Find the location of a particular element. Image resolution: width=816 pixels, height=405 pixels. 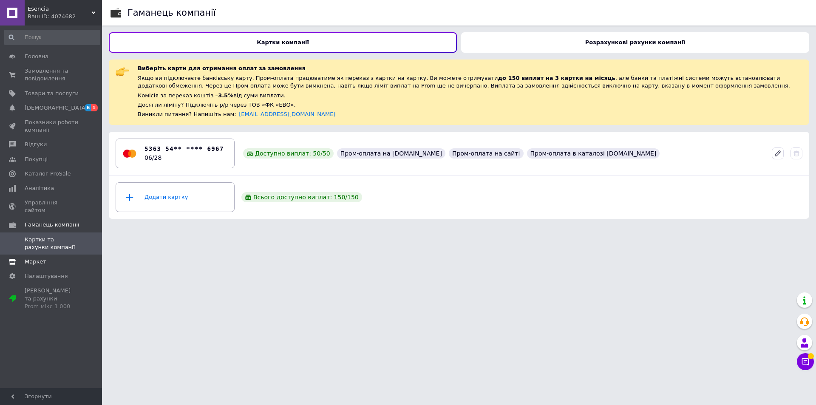

span: 3.5% is located at coordinates (226, 95).